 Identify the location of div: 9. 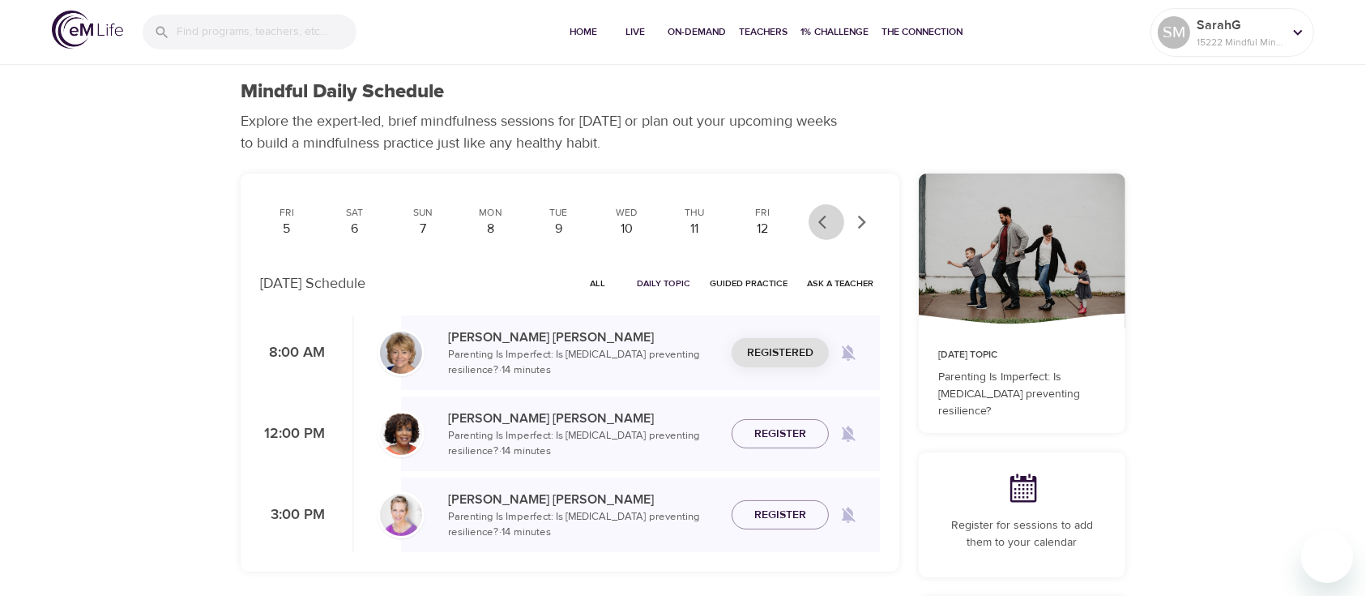
(559, 229).